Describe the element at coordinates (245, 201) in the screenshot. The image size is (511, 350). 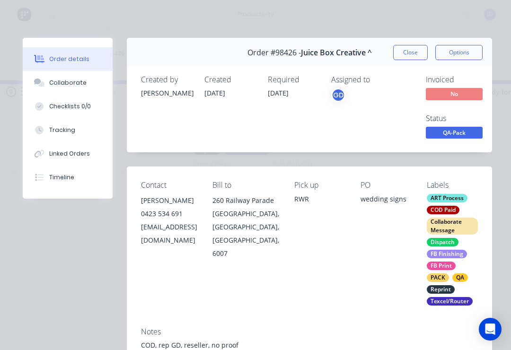
I see `div: 260 Railway Parade` at that location.